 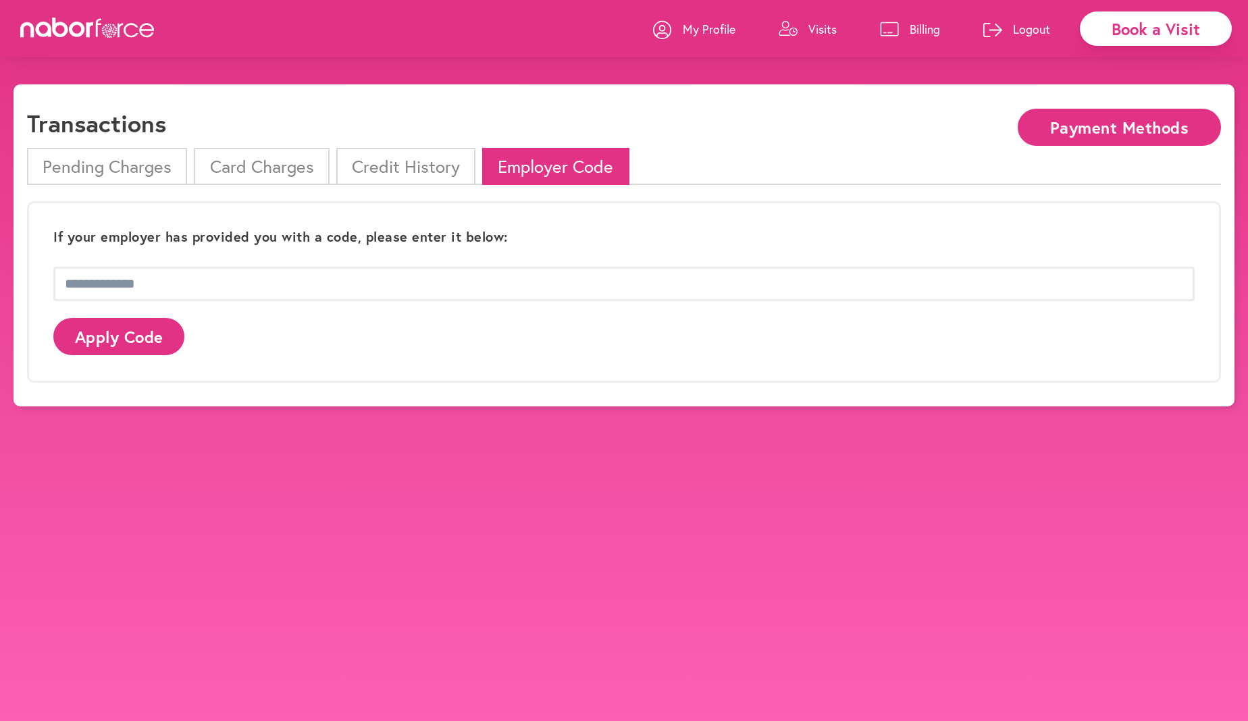 What do you see at coordinates (709, 29) in the screenshot?
I see `p: My Profile` at bounding box center [709, 29].